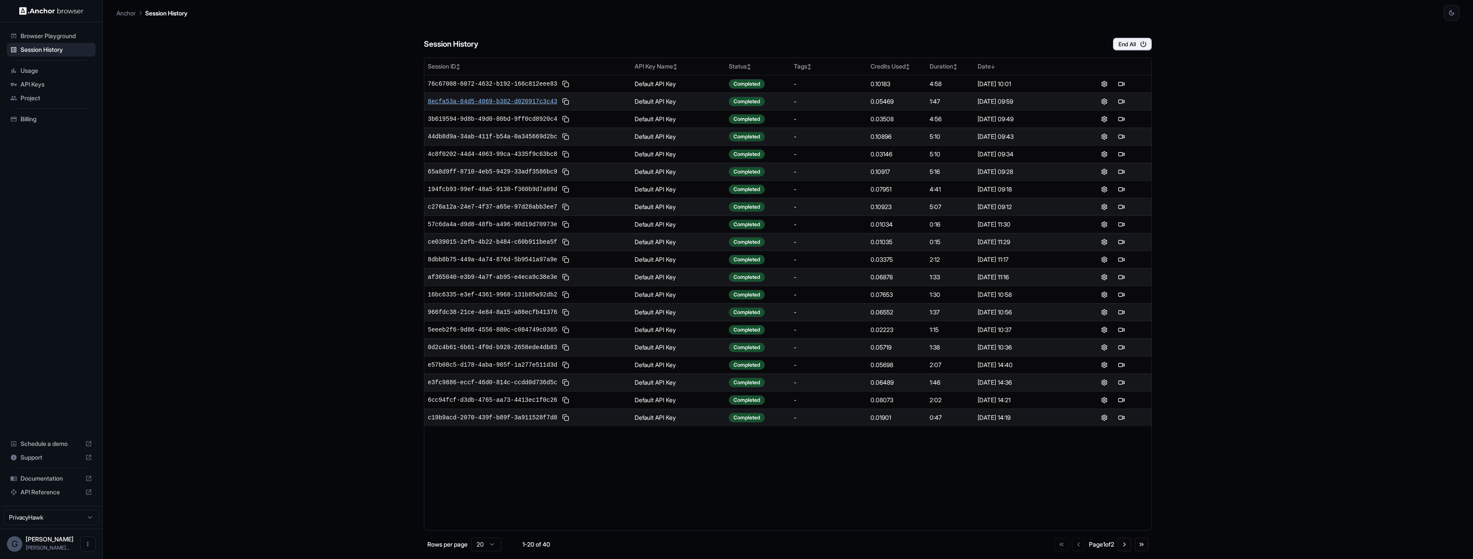  What do you see at coordinates (51, 71) in the screenshot?
I see `div: Usage` at bounding box center [51, 71].